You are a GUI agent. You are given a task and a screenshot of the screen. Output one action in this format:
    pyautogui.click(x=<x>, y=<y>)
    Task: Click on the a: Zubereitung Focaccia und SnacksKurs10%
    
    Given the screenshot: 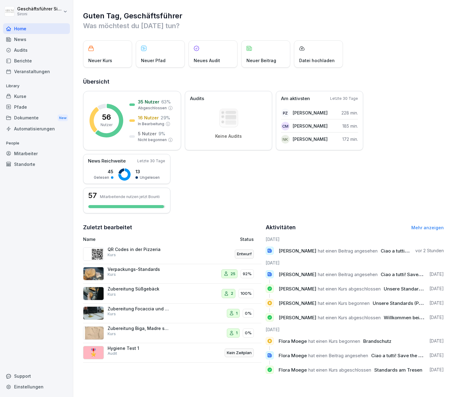 What is the action you would take?
    pyautogui.click(x=172, y=314)
    